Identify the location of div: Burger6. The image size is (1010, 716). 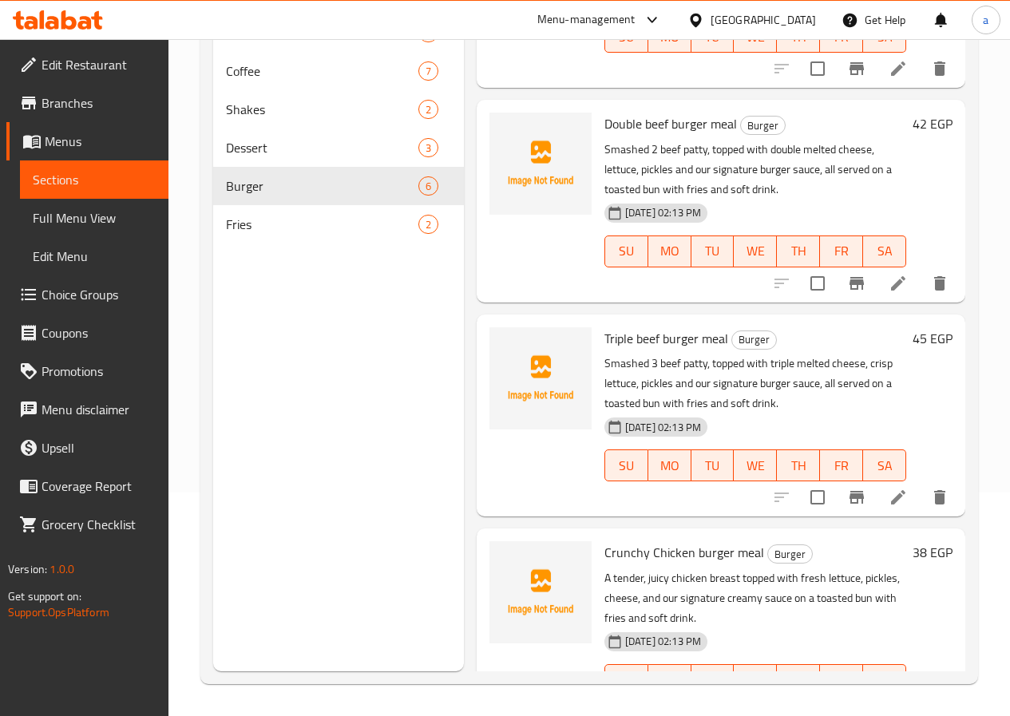
(339, 186).